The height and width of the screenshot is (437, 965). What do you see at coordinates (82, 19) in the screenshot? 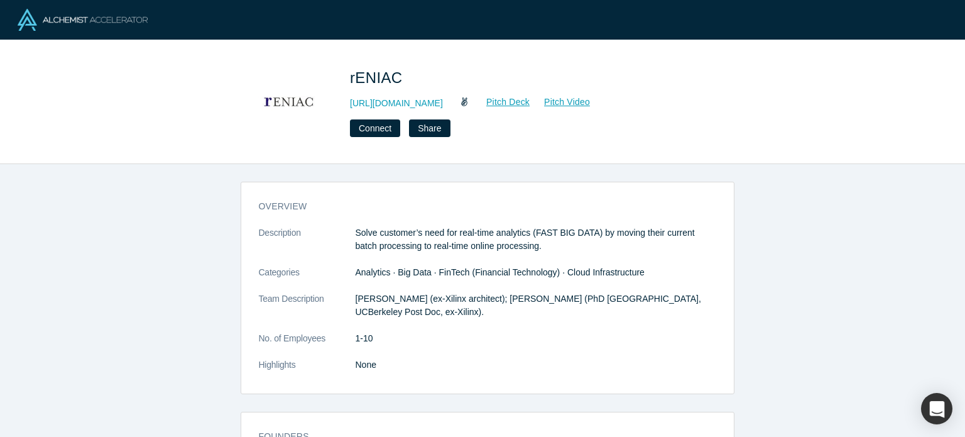
I see `img: Alchemist Logo` at bounding box center [82, 19].